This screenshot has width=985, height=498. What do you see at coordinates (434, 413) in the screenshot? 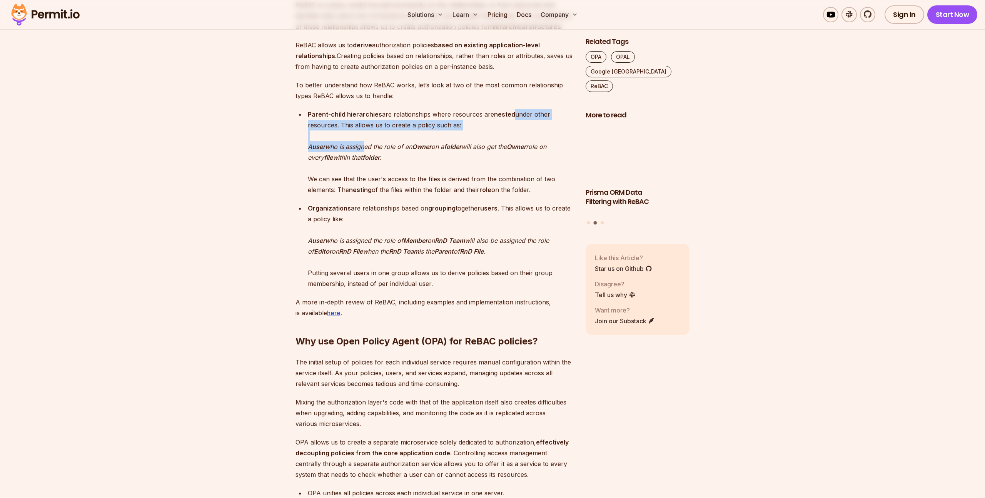
I see `p: Mixing the authorization layer's code with that of the application itself also creates difficulti...` at bounding box center [434, 413].